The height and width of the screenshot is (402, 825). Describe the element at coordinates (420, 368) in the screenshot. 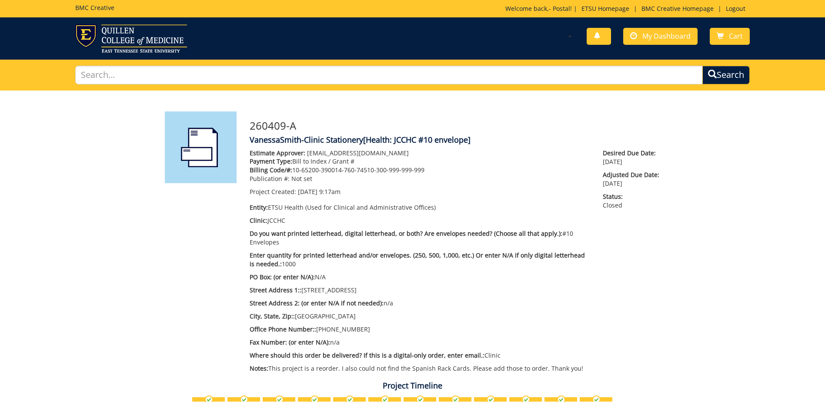

I see `p: This project is a reorder. I also could not find the Spanish Rack Cards. Please add those to orde...` at that location.